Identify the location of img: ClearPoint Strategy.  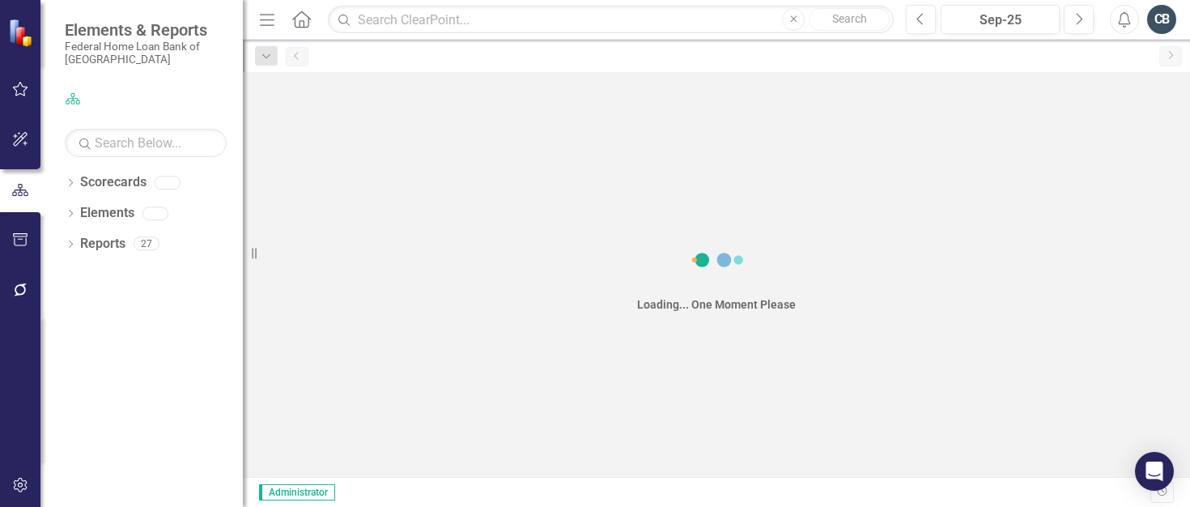
(22, 32).